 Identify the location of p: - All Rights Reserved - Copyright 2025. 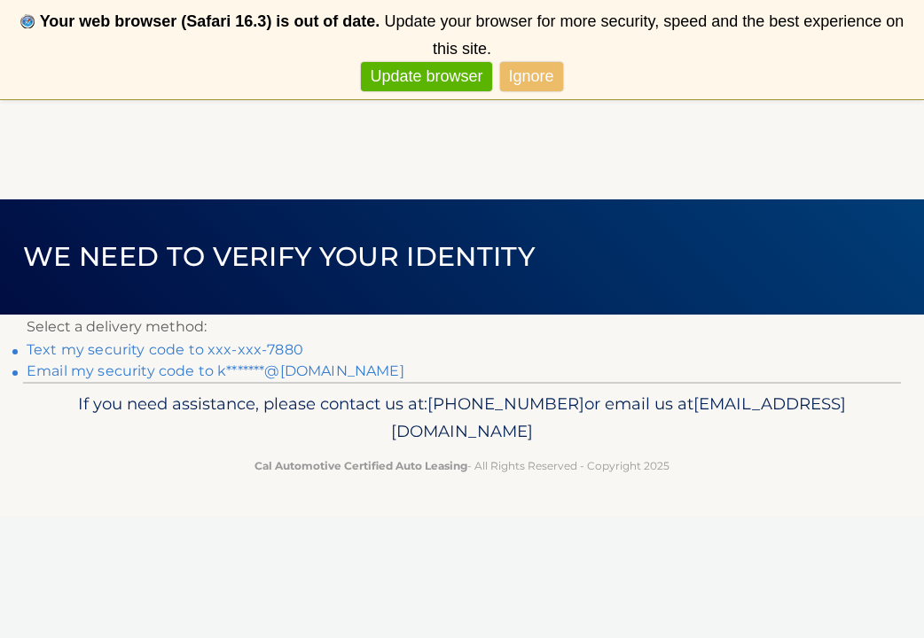
(462, 465).